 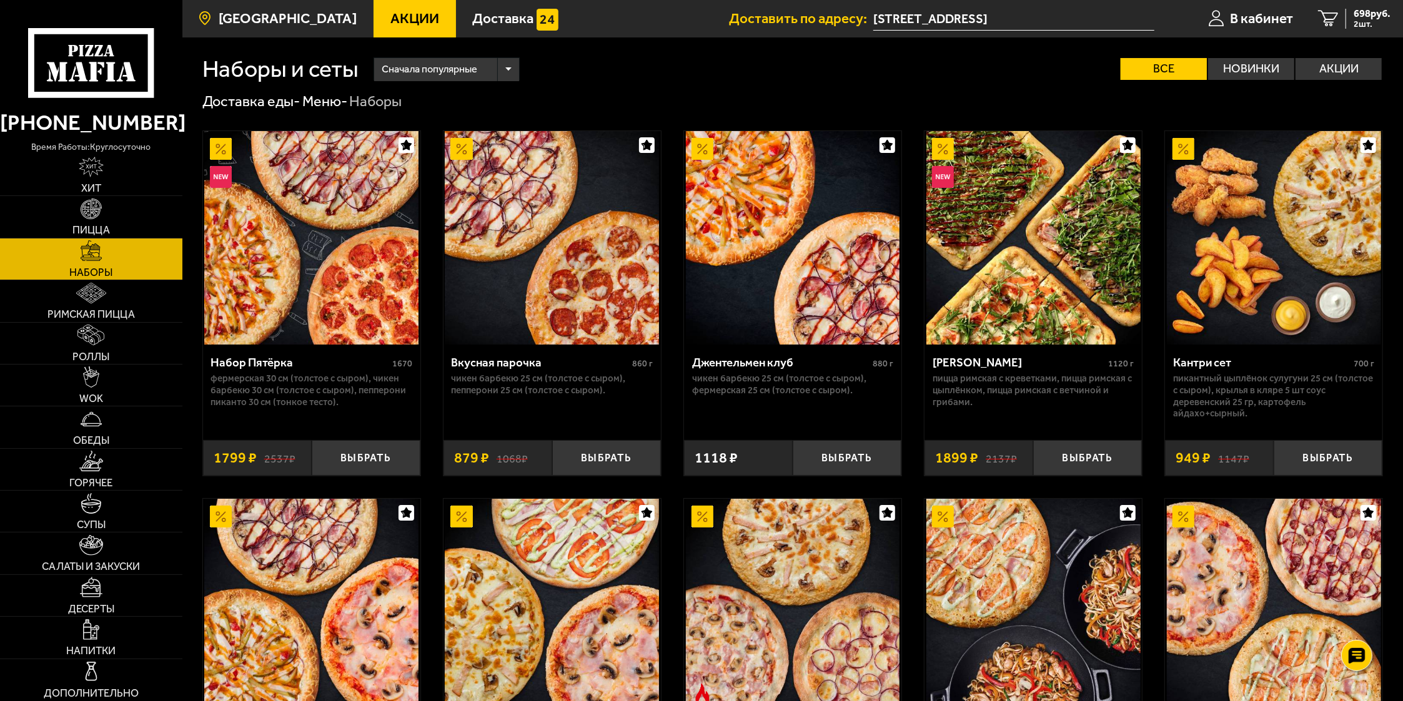 What do you see at coordinates (415, 19) in the screenshot?
I see `span: Акции` at bounding box center [415, 19].